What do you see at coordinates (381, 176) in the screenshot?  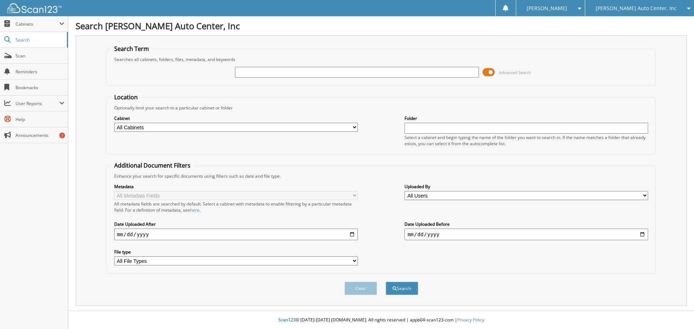 I see `div: Enhance your search for specific documents using filters such as date and file type.` at bounding box center [381, 176].